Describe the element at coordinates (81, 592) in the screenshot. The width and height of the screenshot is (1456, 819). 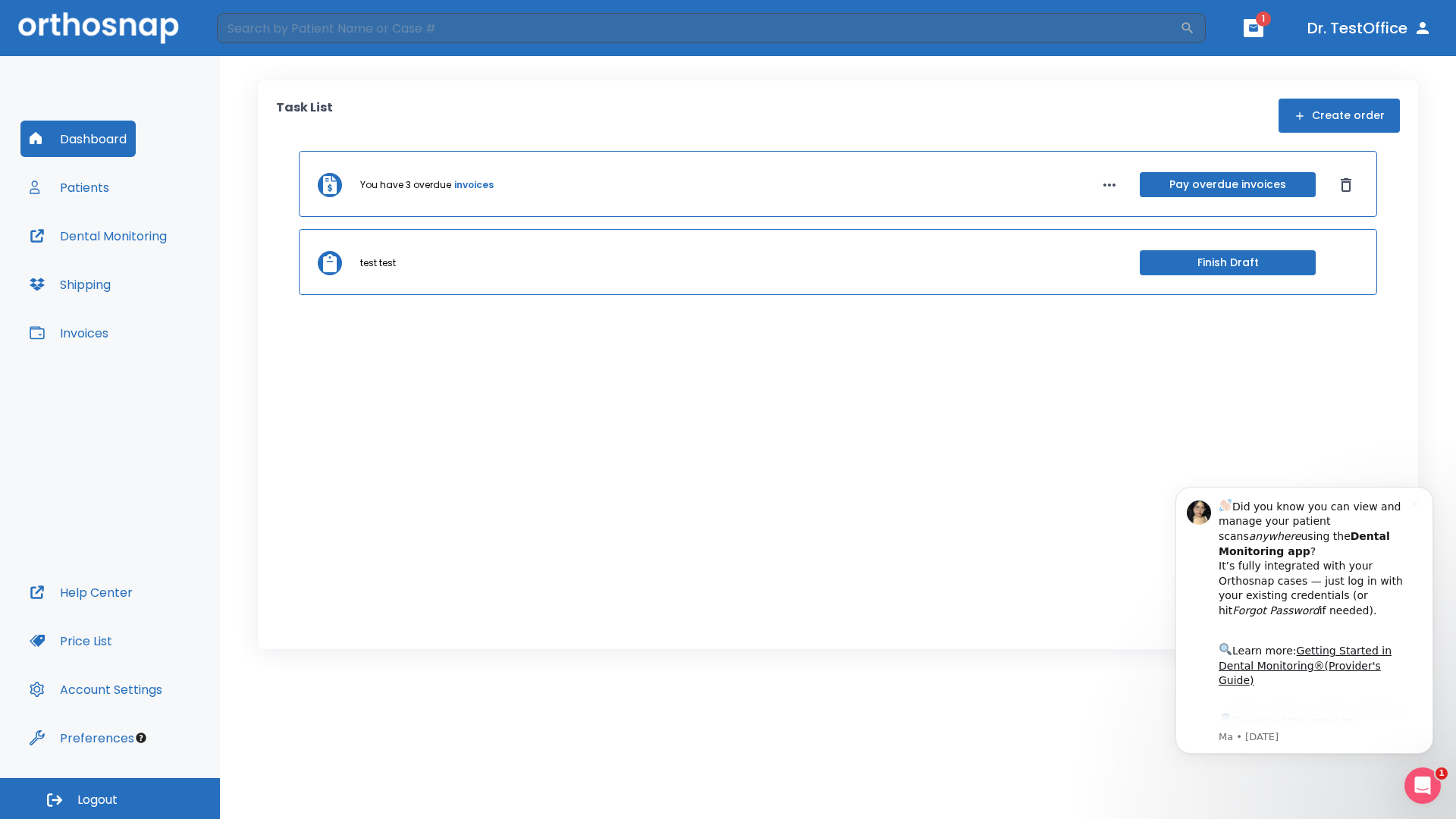
I see `button: Help Center` at that location.